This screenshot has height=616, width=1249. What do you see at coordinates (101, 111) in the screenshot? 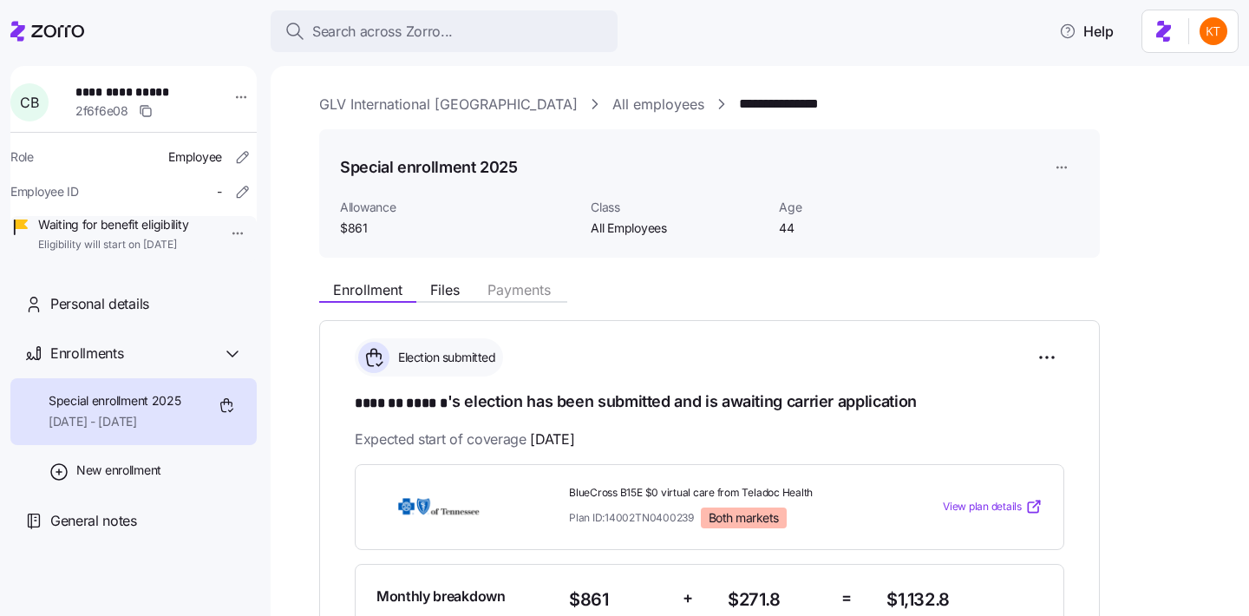
I see `span: 2f6f6e08` at bounding box center [101, 111].